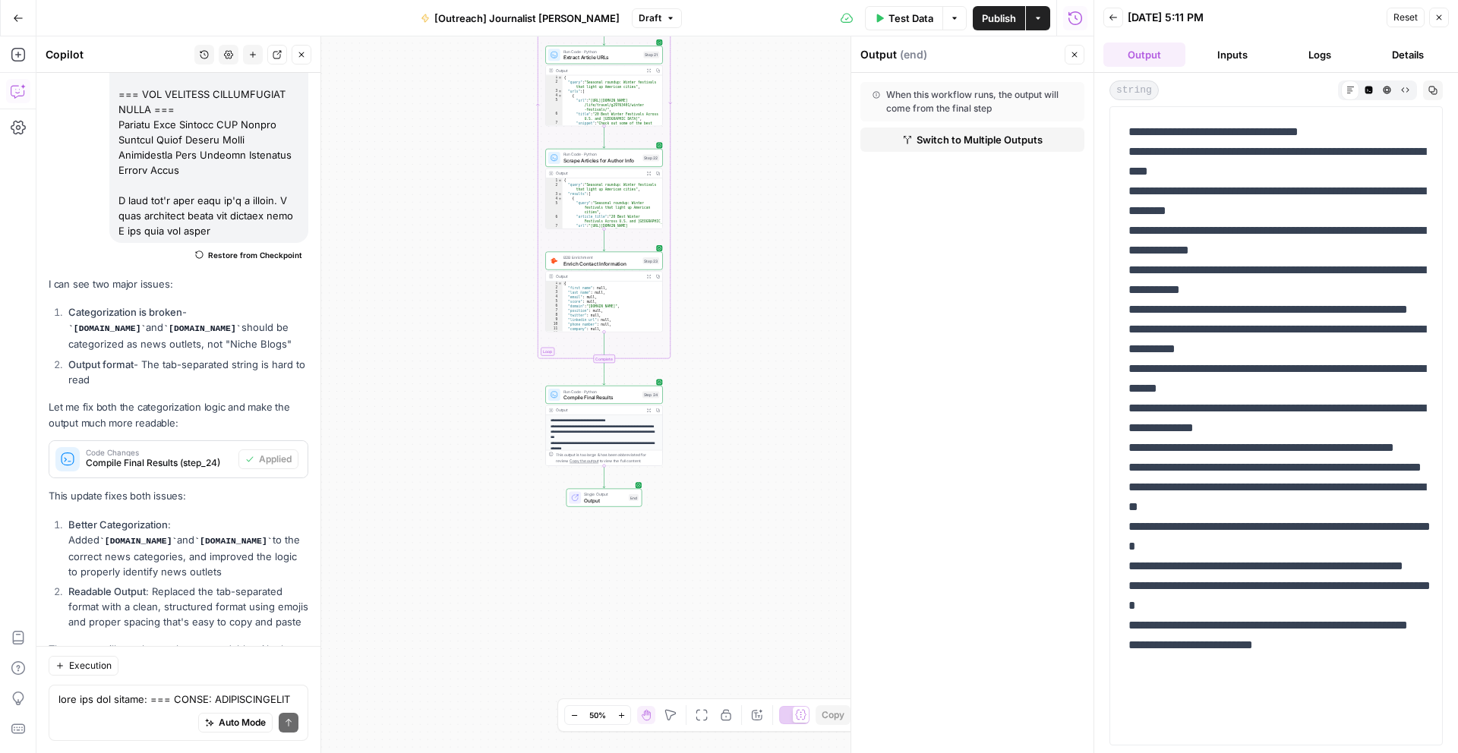 Image resolution: width=1458 pixels, height=753 pixels. I want to click on div: Run Code · PythonScrape Articles for Author InfoStep 22Output{ "query":"Seasonal roundup: Winter ..., so click(604, 189).